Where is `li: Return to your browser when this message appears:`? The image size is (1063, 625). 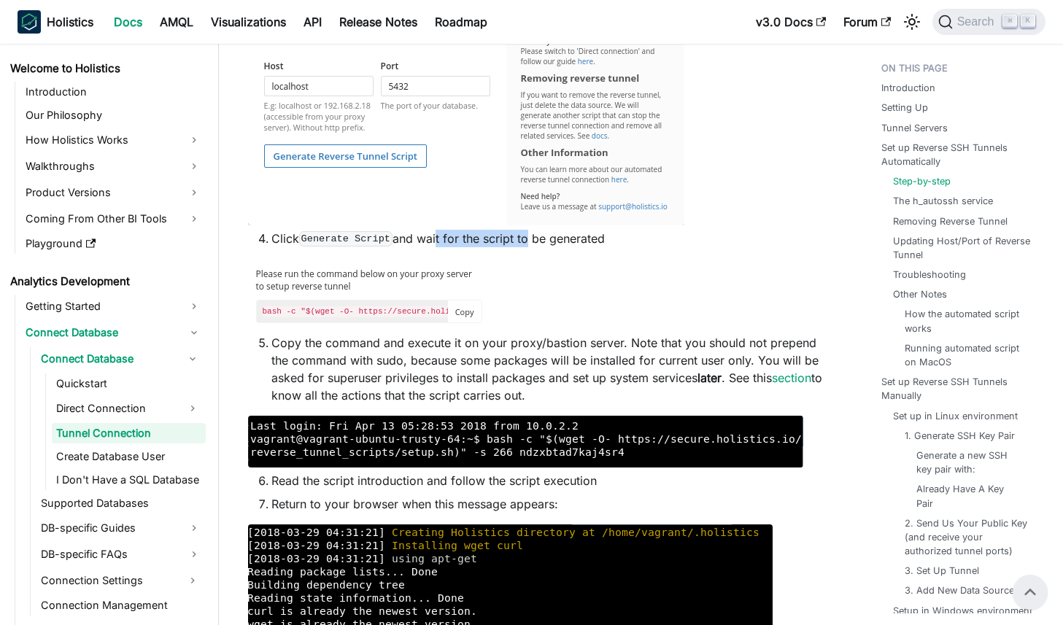 li: Return to your browser when this message appears: is located at coordinates (547, 504).